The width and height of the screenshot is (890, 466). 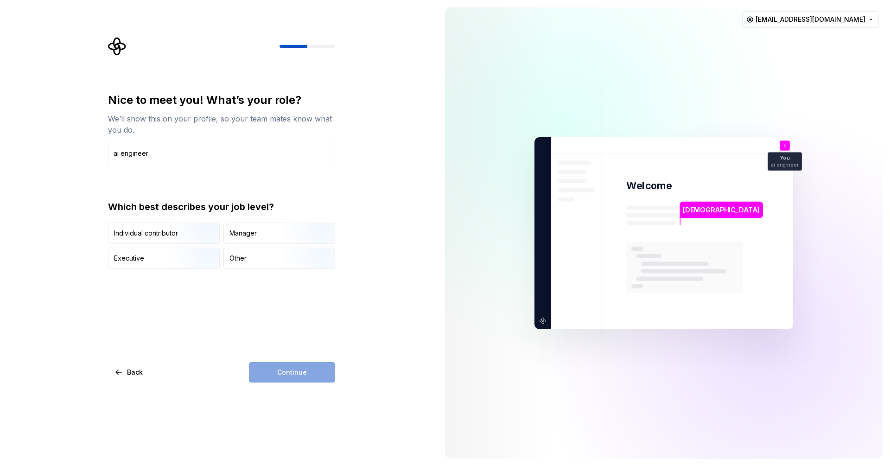 What do you see at coordinates (238, 258) in the screenshot?
I see `div: Other` at bounding box center [238, 258].